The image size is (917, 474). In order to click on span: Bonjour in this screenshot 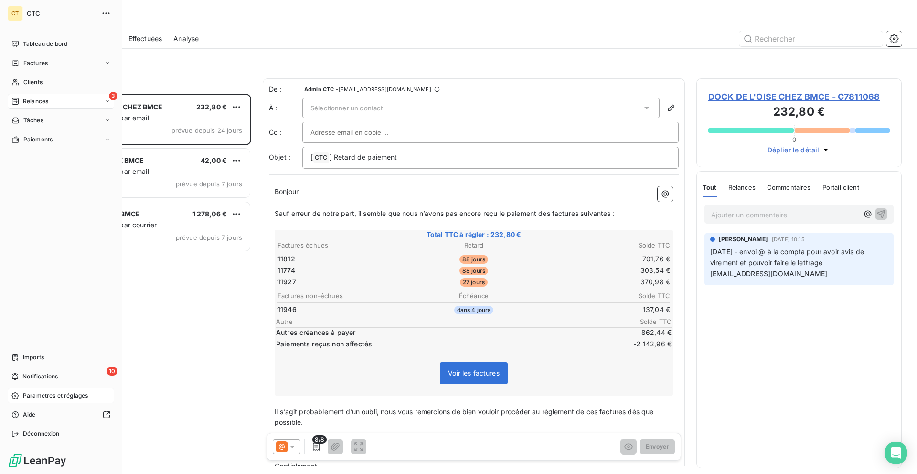, I will do `click(287, 191)`.